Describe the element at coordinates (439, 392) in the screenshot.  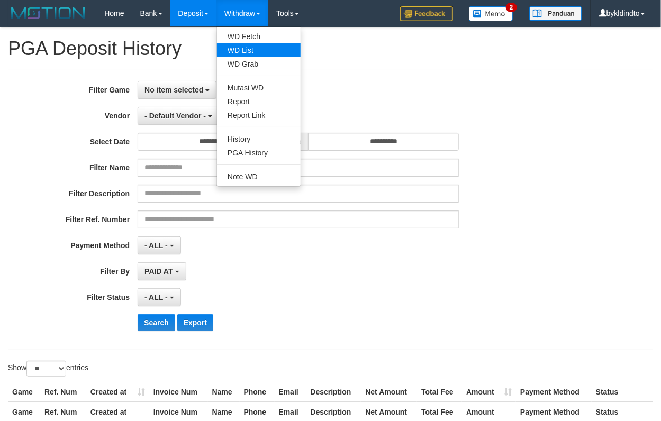
I see `th: Total Fee` at that location.